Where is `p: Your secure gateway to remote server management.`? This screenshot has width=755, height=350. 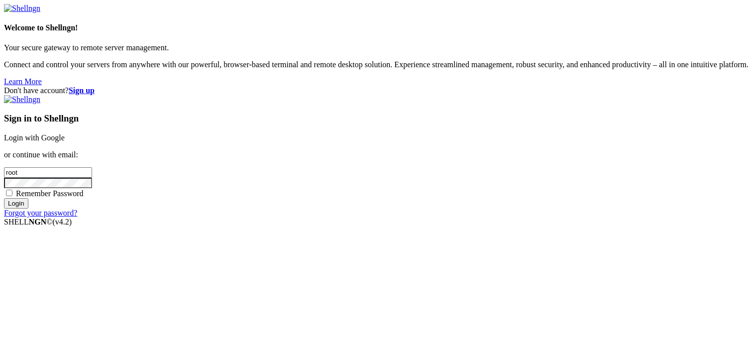
p: Your secure gateway to remote server management. is located at coordinates (377, 48).